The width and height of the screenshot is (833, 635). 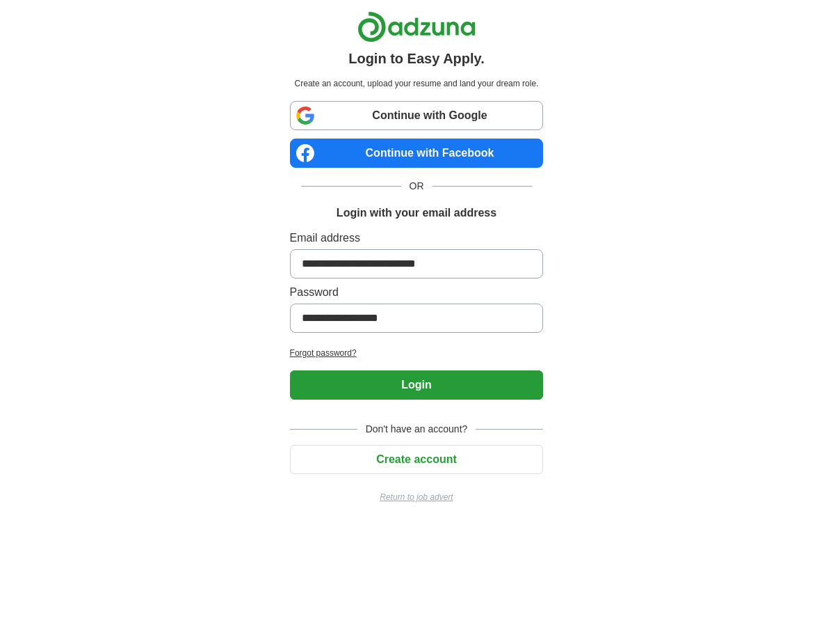 What do you see at coordinates (417, 497) in the screenshot?
I see `p: Return to job advert` at bounding box center [417, 497].